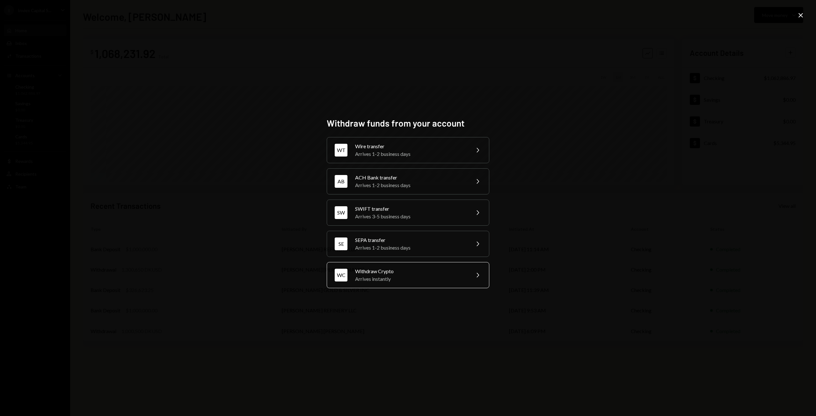 Image resolution: width=816 pixels, height=416 pixels. I want to click on button: SWSWIFT transferArrives 3-5 business days, so click(408, 213).